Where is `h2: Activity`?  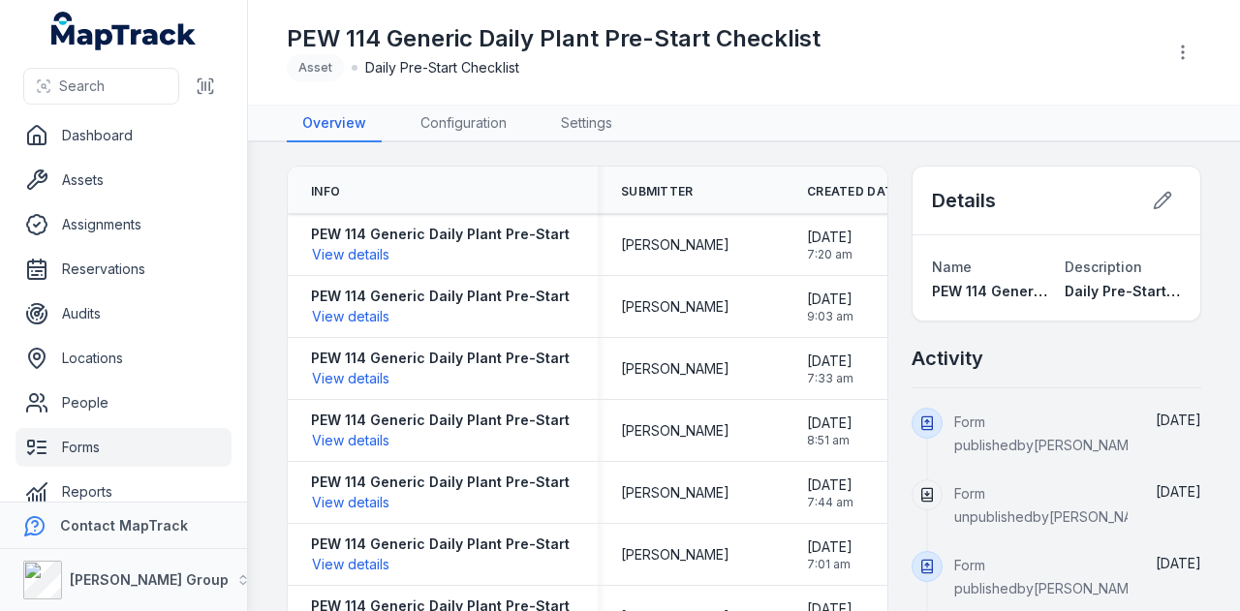
h2: Activity is located at coordinates (947, 358).